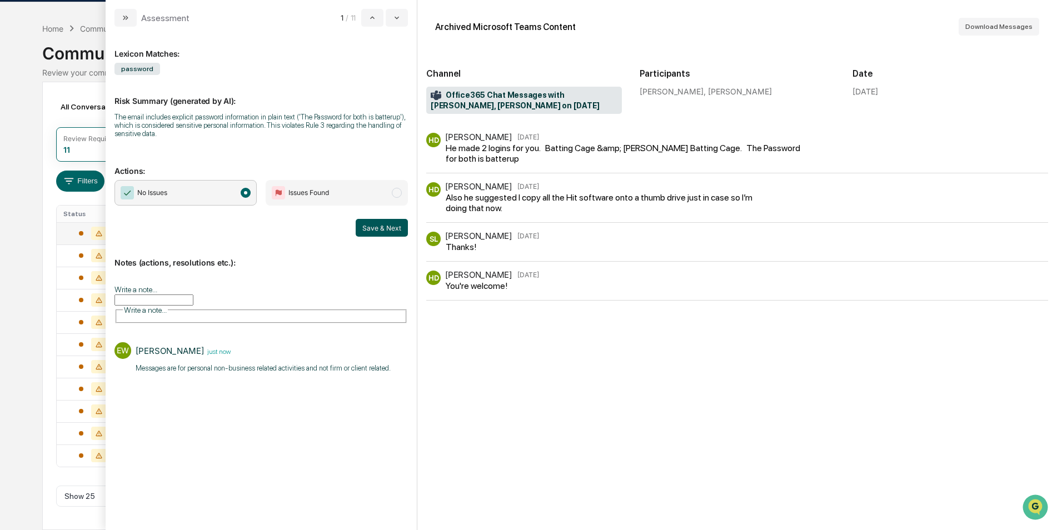 This screenshot has height=530, width=1057. I want to click on div: Home, so click(53, 28).